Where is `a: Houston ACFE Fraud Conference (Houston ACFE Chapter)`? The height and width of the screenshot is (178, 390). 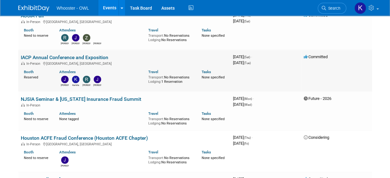 a: Houston ACFE Fraud Conference (Houston ACFE Chapter) is located at coordinates (84, 138).